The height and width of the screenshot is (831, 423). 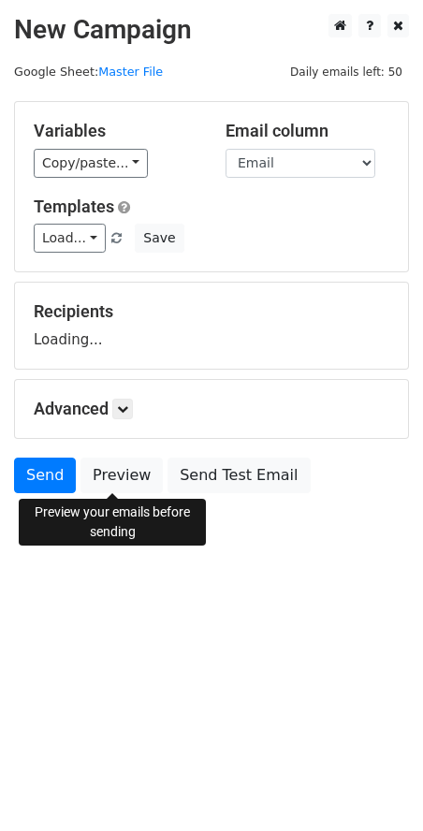 I want to click on h5: Advanced, so click(x=212, y=409).